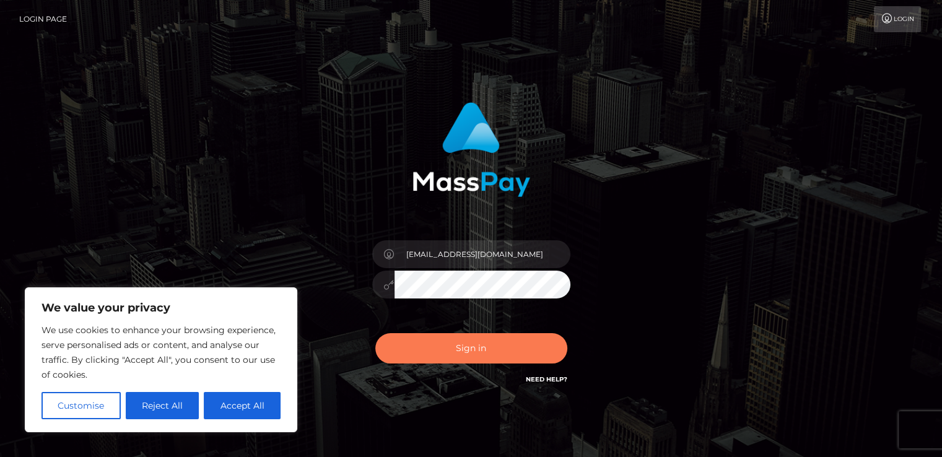 The height and width of the screenshot is (457, 942). Describe the element at coordinates (43, 19) in the screenshot. I see `a: Login Page` at that location.